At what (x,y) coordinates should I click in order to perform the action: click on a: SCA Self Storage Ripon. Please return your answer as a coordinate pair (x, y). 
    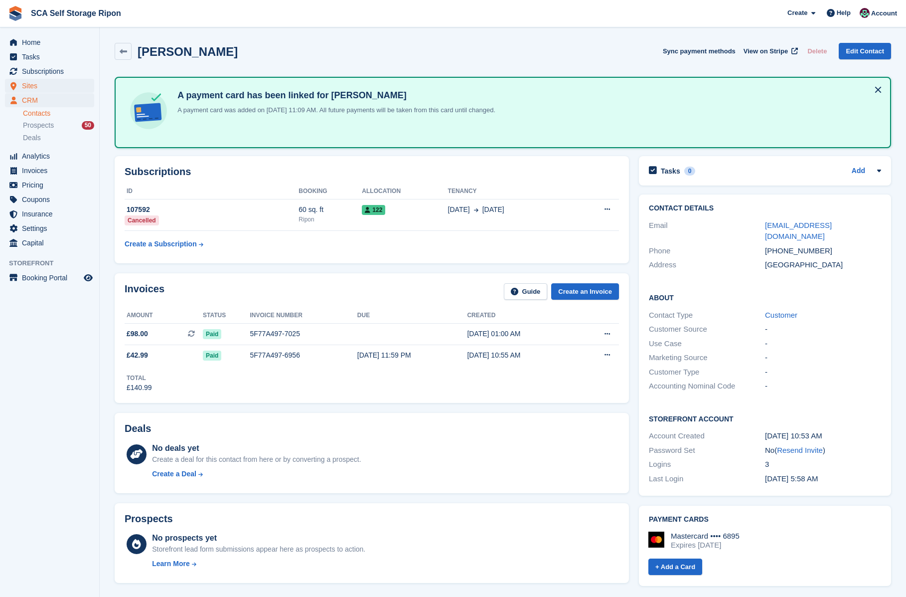
    Looking at the image, I should click on (76, 13).